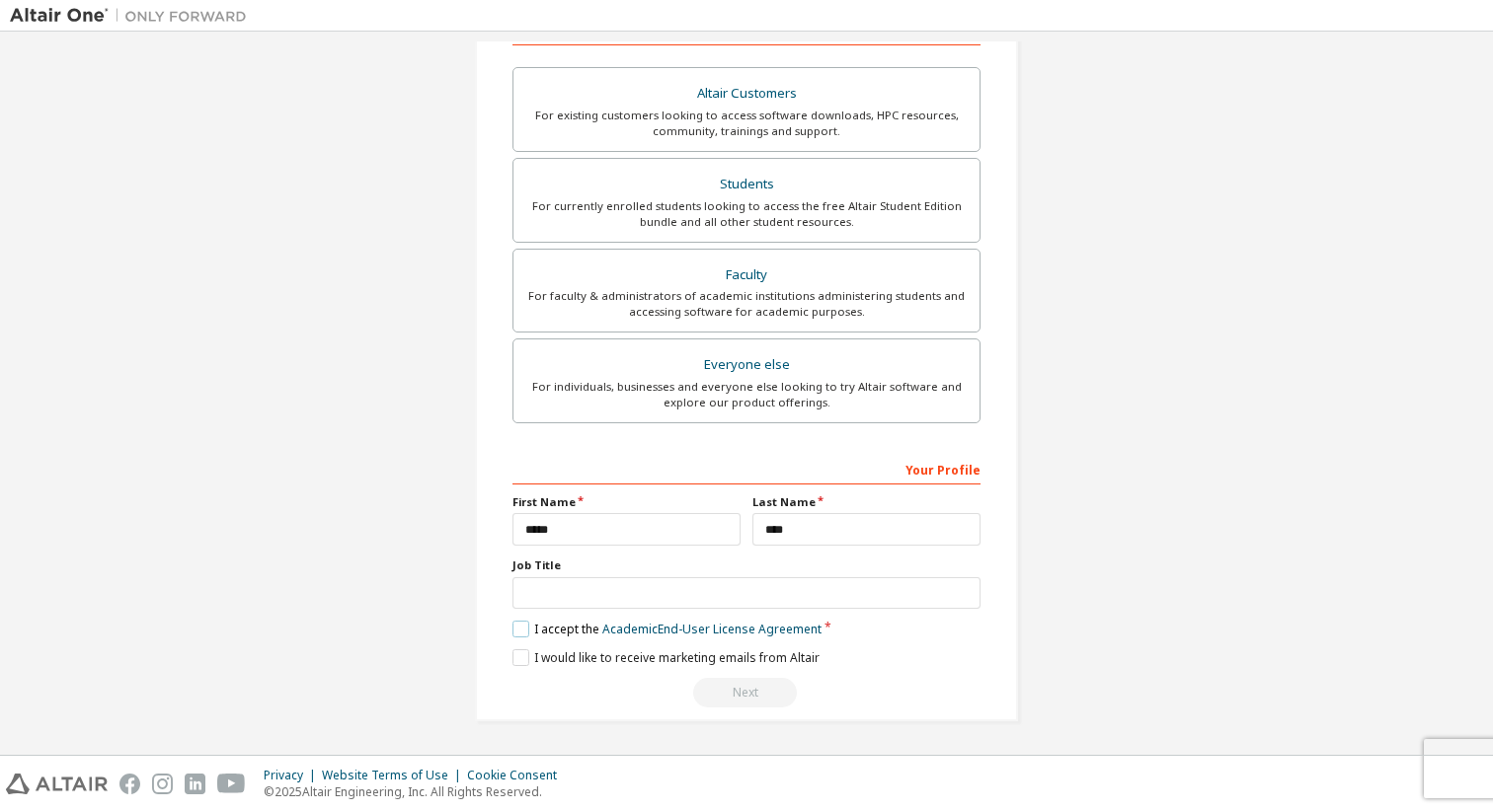  Describe the element at coordinates (746, 395) in the screenshot. I see `div: For individuals, businesses and everyone else looking to try Altair software and explore our prod...` at that location.